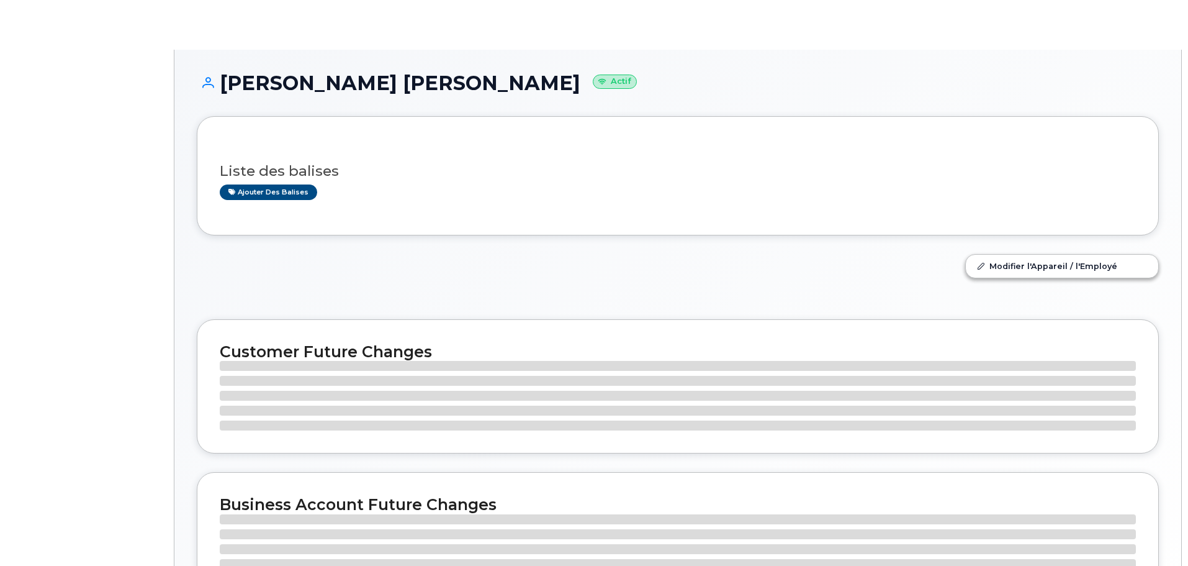 The width and height of the screenshot is (1188, 566). Describe the element at coordinates (1062, 266) in the screenshot. I see `a: Modifier l'Appareil / l'Employé` at that location.